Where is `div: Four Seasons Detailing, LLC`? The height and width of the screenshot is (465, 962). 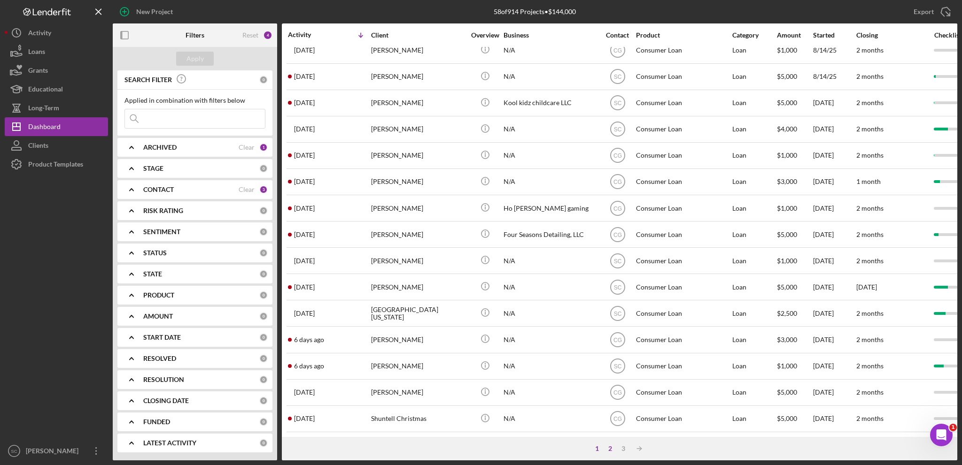
div: Four Seasons Detailing, LLC is located at coordinates (550, 234).